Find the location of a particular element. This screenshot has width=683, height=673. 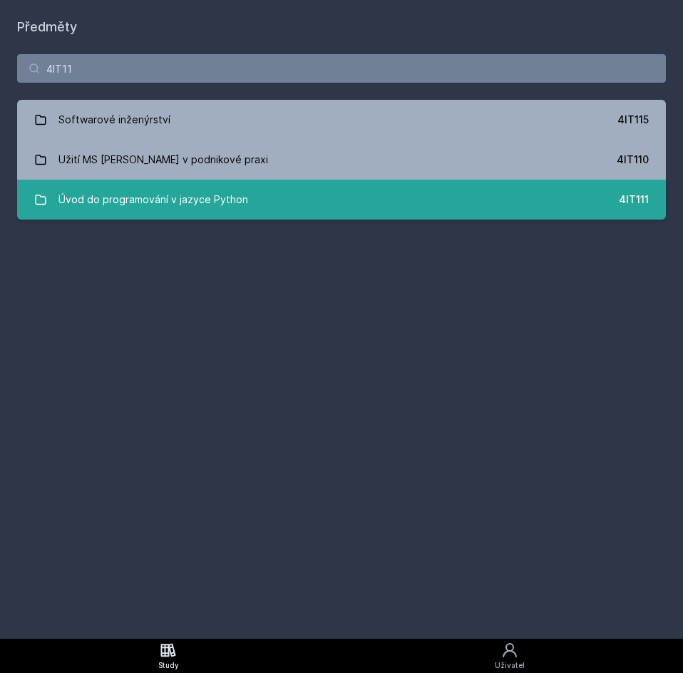

div: Úvod do programování v jazyce Python is located at coordinates (153, 200).